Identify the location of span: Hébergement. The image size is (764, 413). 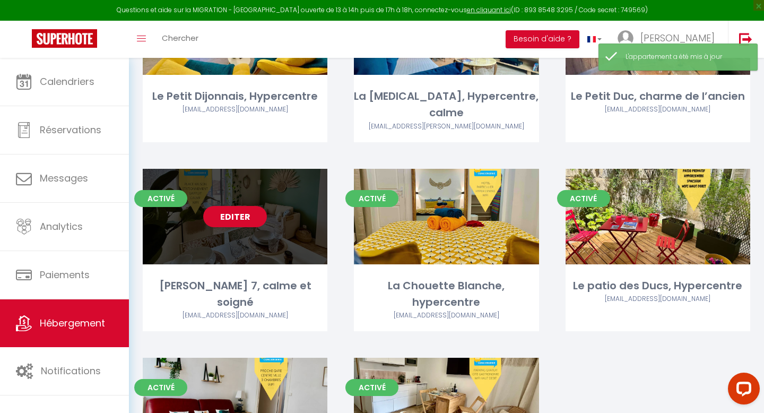
(72, 323).